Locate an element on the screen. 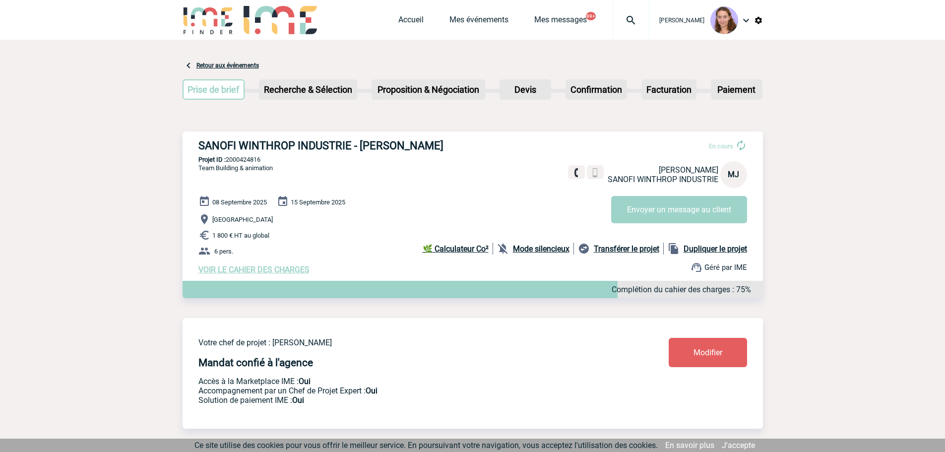 This screenshot has width=945, height=452. a: Retour aux événements is located at coordinates (228, 65).